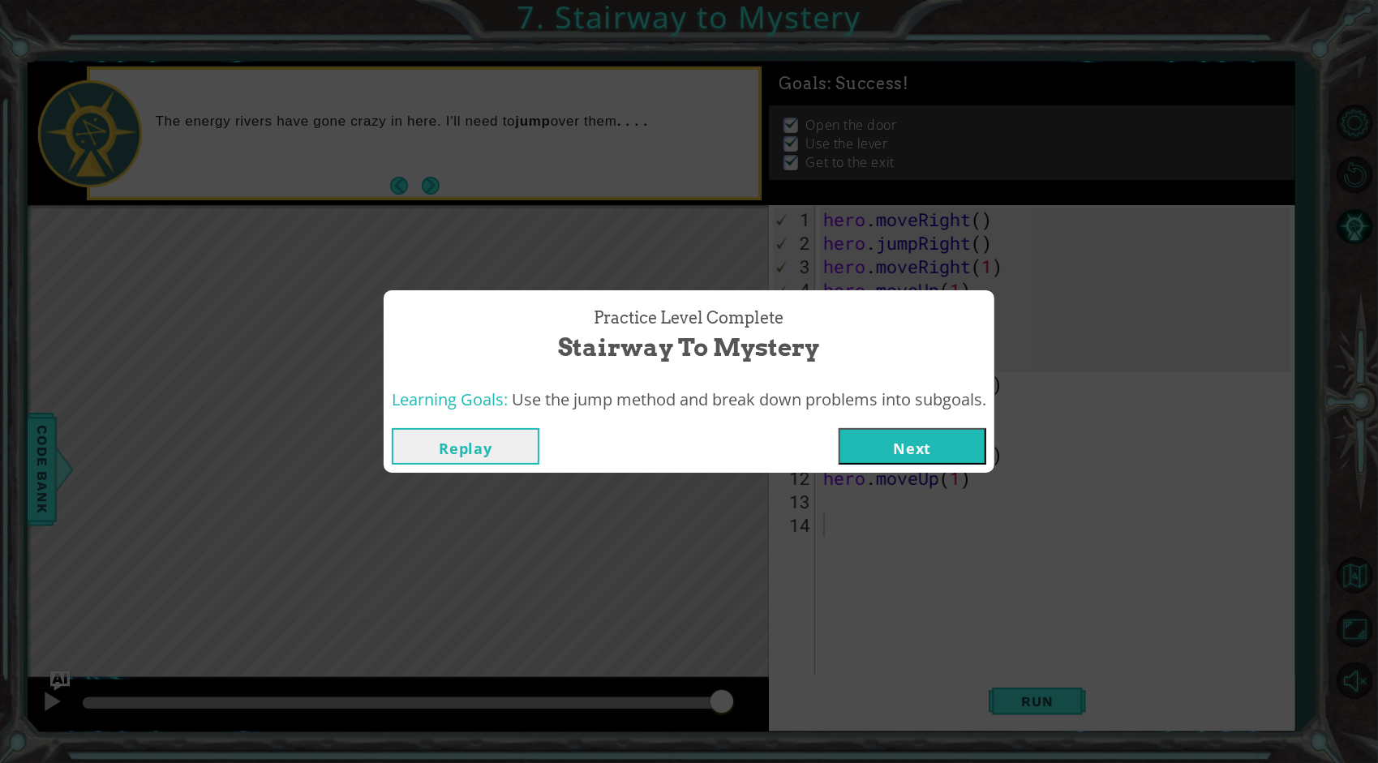  What do you see at coordinates (912, 446) in the screenshot?
I see `button: Next` at bounding box center [912, 446].